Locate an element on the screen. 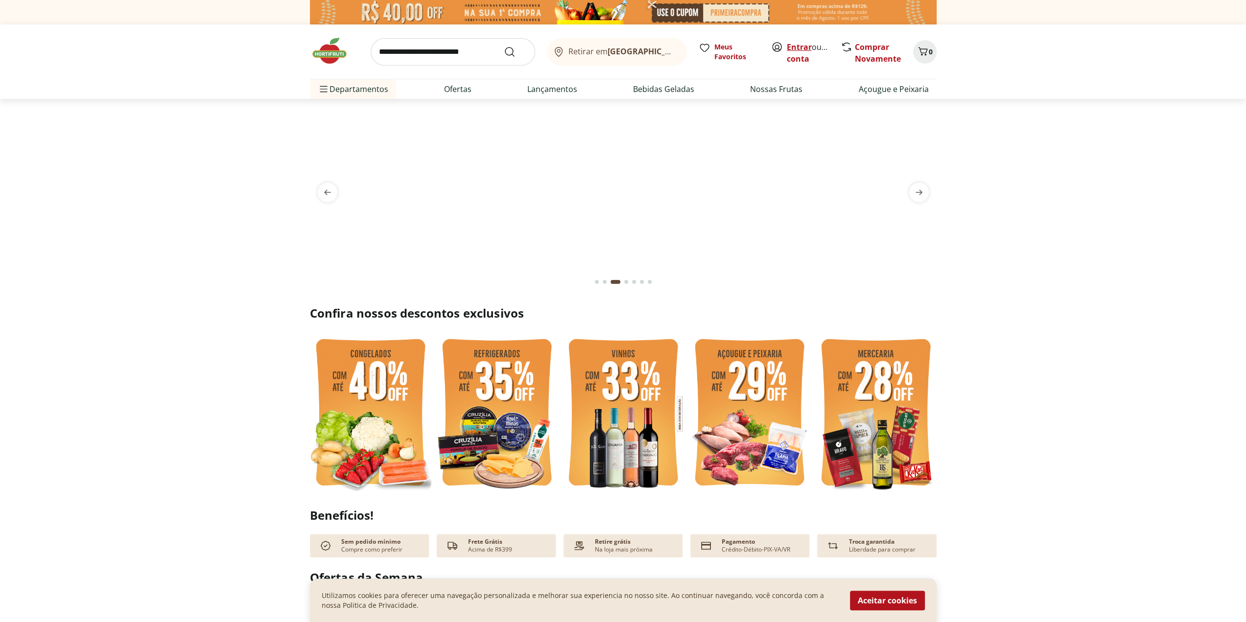 The width and height of the screenshot is (1246, 622). button: previous is located at coordinates (328, 192).